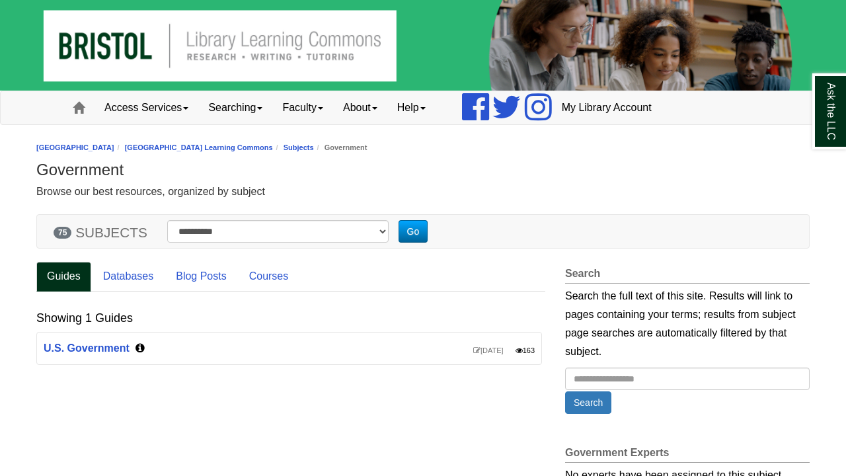 The width and height of the screenshot is (846, 476). I want to click on a: Subjects, so click(299, 147).